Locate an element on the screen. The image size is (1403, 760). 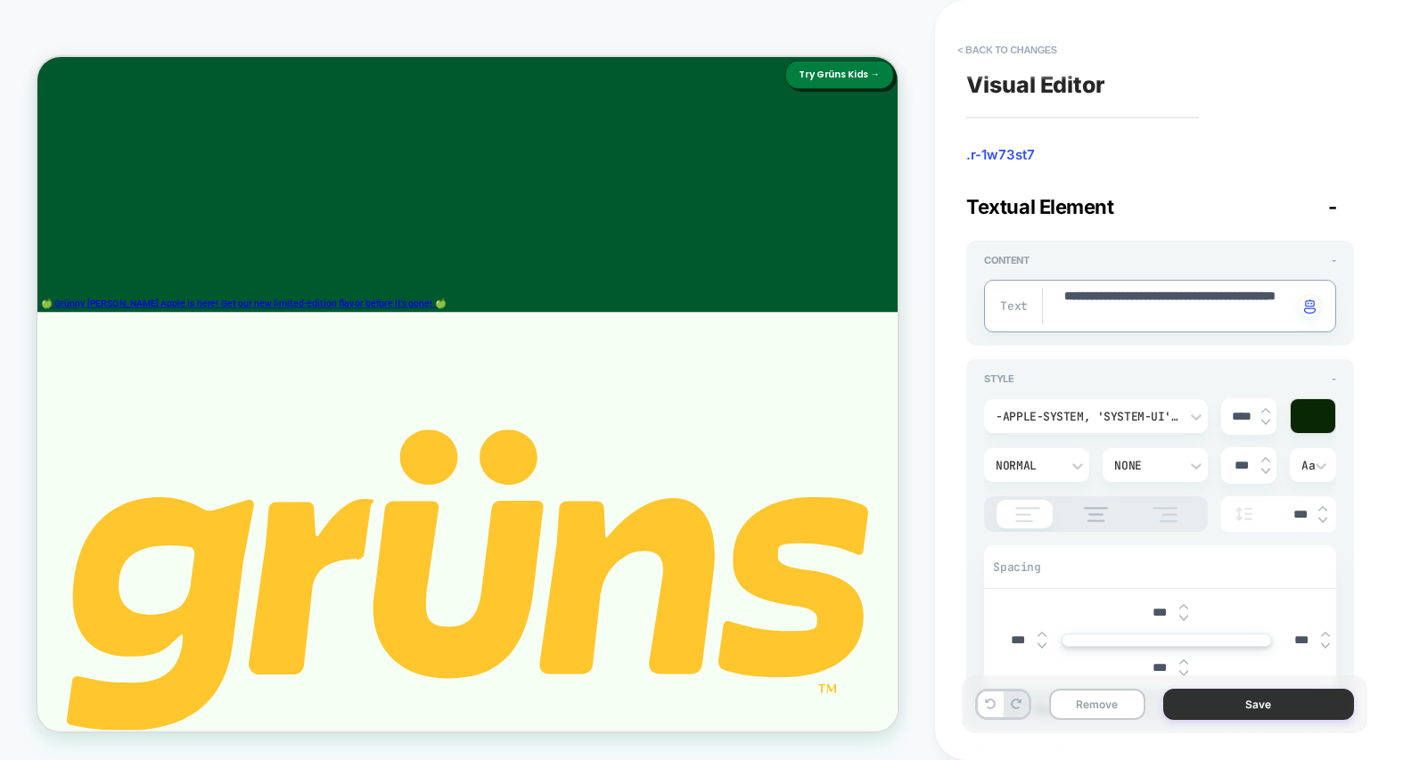
button: Save is located at coordinates (1259, 704).